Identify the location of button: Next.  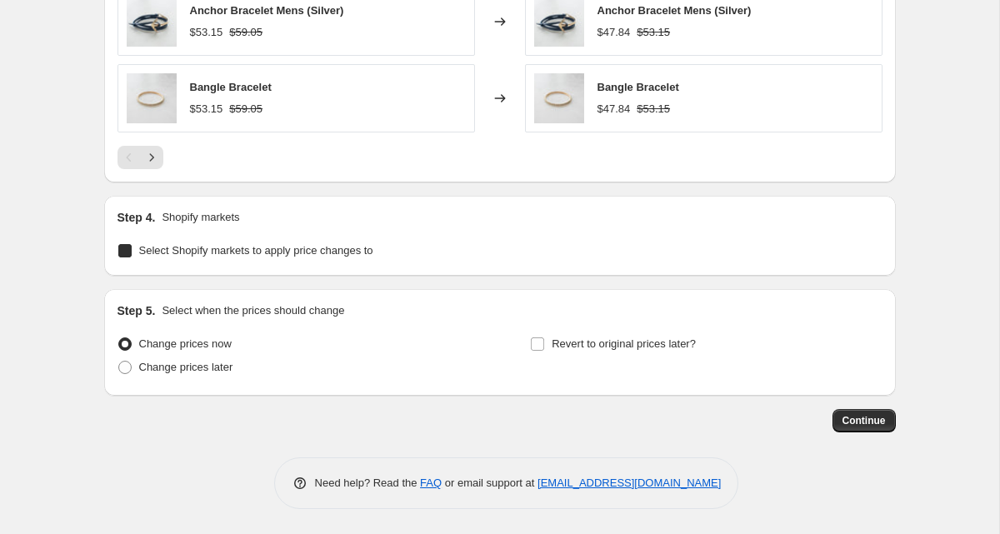
(152, 157).